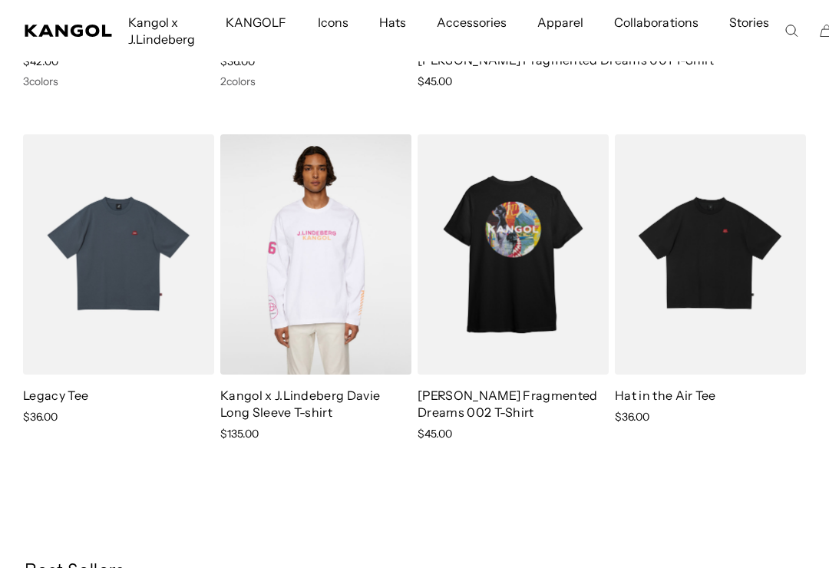 Image resolution: width=829 pixels, height=568 pixels. I want to click on a: Legacy Tee, so click(55, 396).